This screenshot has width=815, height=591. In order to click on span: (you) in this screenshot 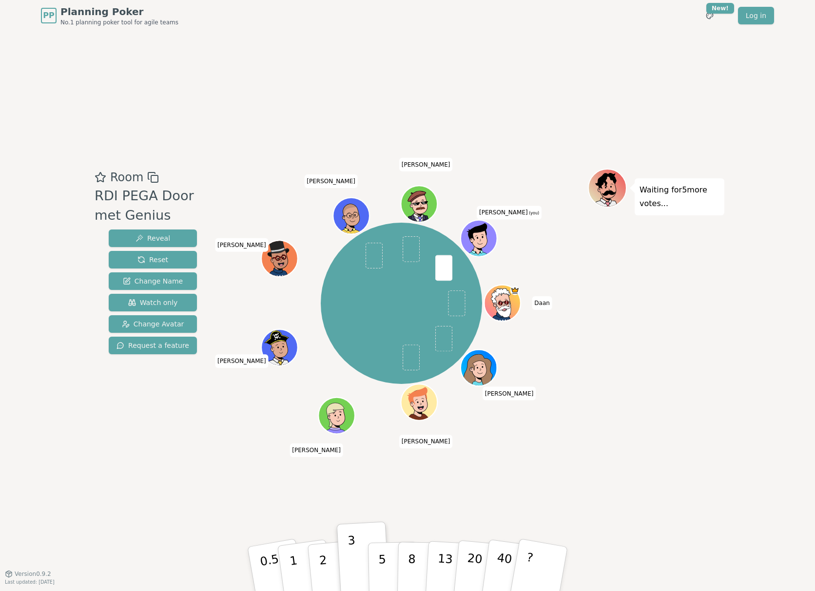, I will do `click(534, 213)`.